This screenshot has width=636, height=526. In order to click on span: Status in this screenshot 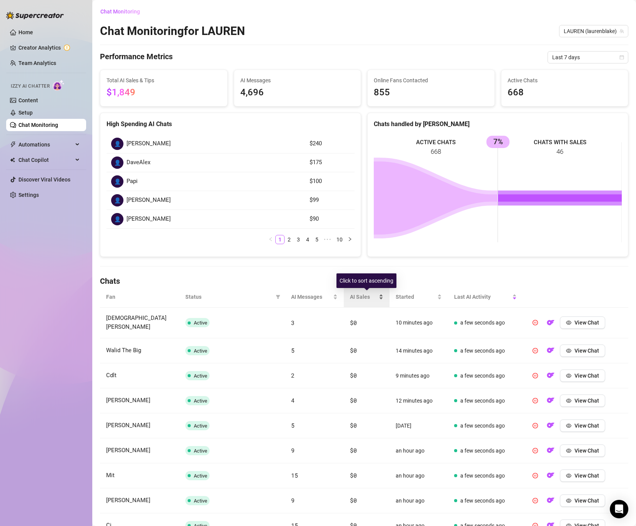, I will do `click(229, 297)`.